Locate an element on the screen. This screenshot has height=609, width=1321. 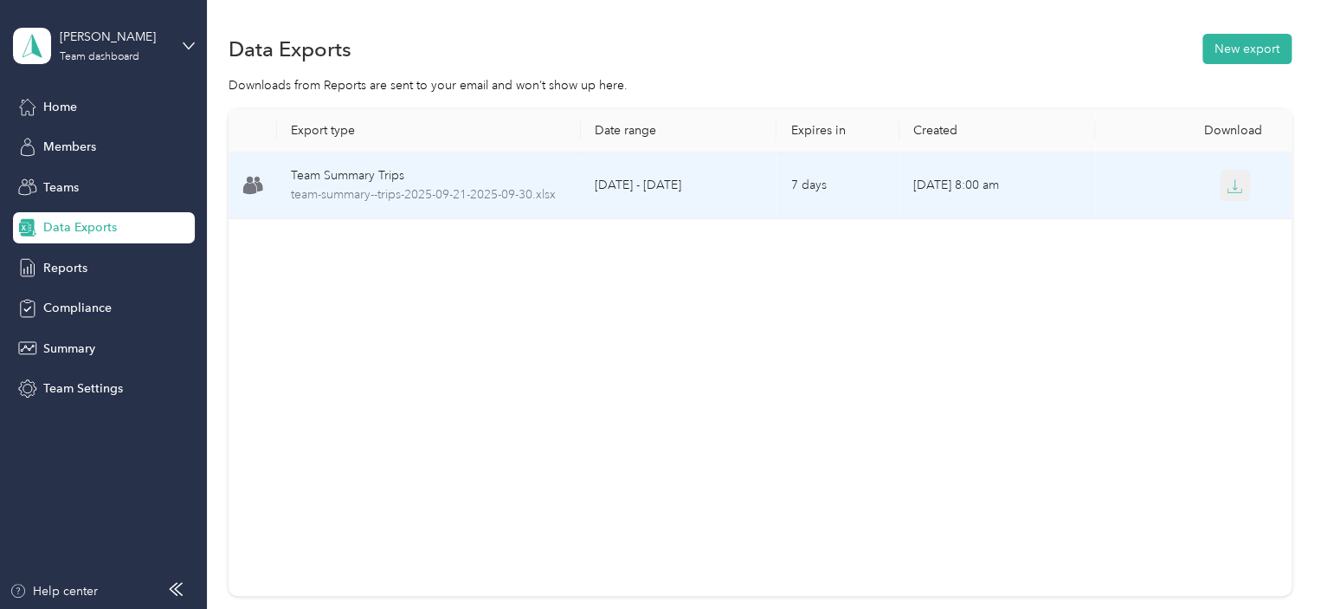
span: Compliance is located at coordinates (77, 307).